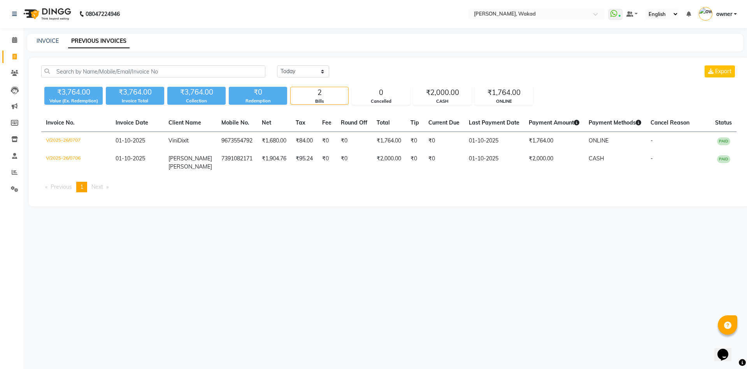 The height and width of the screenshot is (369, 747). Describe the element at coordinates (706, 14) in the screenshot. I see `img: owner` at that location.